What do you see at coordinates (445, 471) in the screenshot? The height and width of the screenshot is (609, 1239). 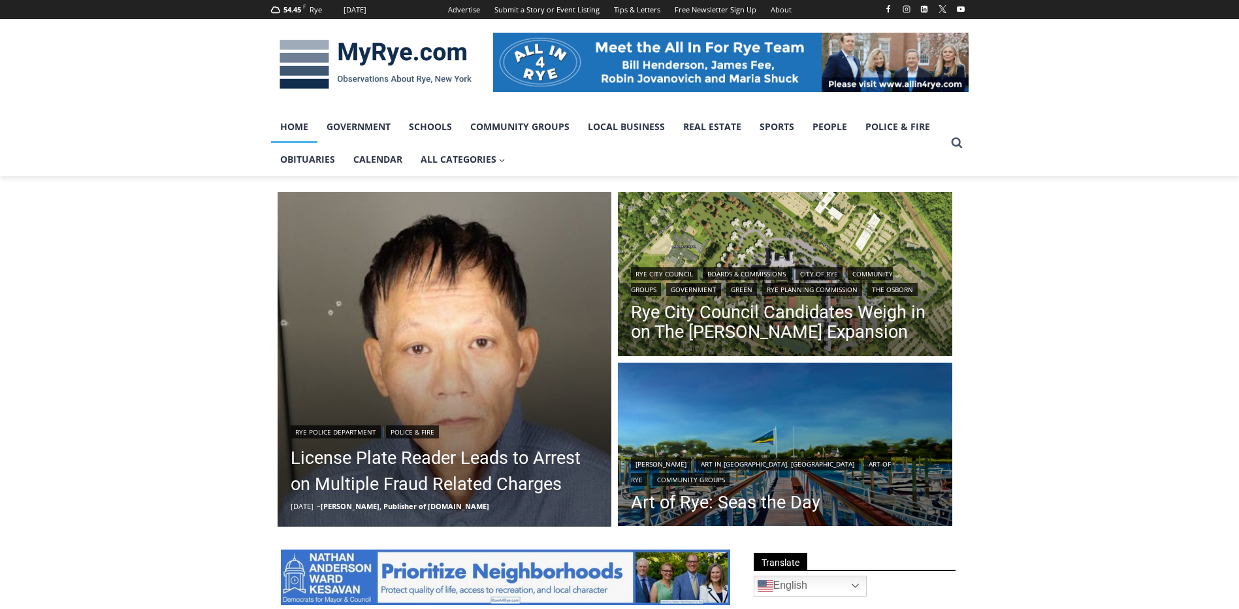 I see `a: License Plate Reader Leads to Arrest on Multiple Fraud Related Charges` at bounding box center [445, 471].